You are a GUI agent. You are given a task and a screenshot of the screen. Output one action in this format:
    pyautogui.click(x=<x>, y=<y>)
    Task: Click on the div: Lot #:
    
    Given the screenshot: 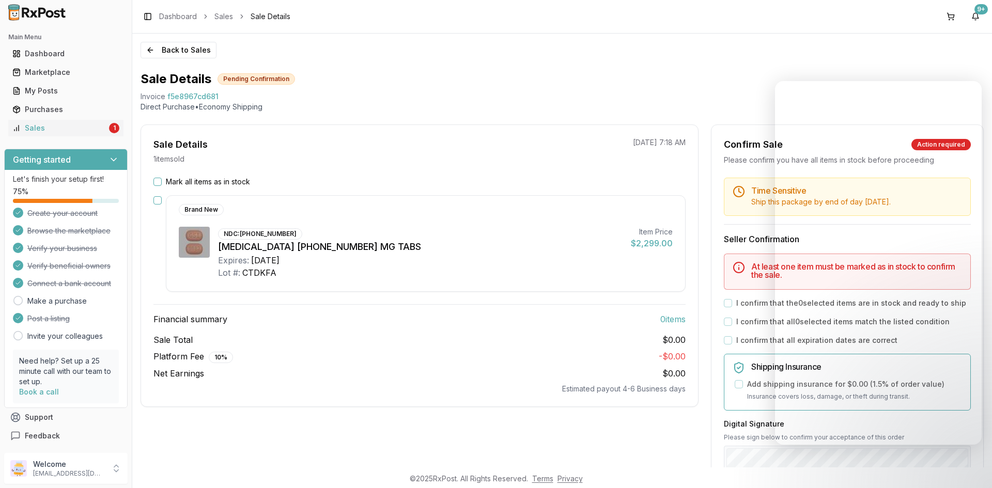 What is the action you would take?
    pyautogui.click(x=229, y=273)
    